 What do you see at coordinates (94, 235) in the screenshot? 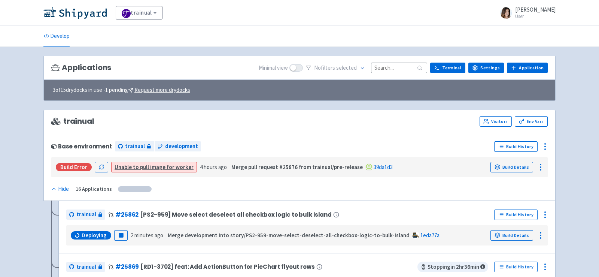
I see `span: Deploying` at bounding box center [94, 235].